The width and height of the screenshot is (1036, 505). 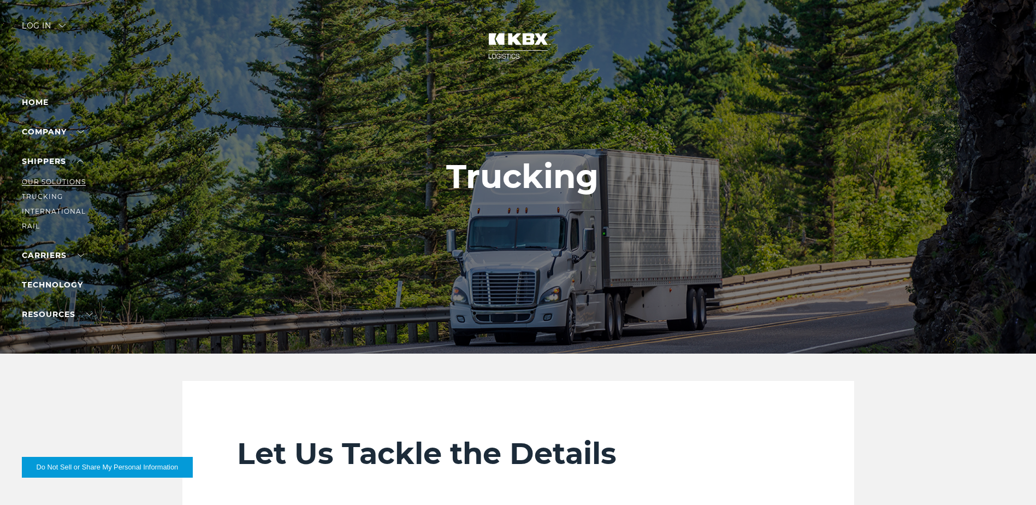 I want to click on a: SHIPPERS, so click(x=52, y=161).